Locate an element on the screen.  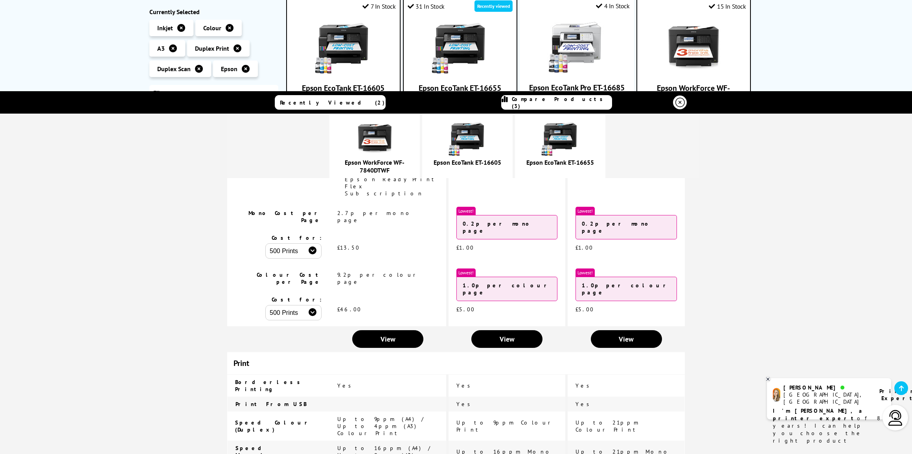
div: 31 In Stock is located at coordinates (426, 6).